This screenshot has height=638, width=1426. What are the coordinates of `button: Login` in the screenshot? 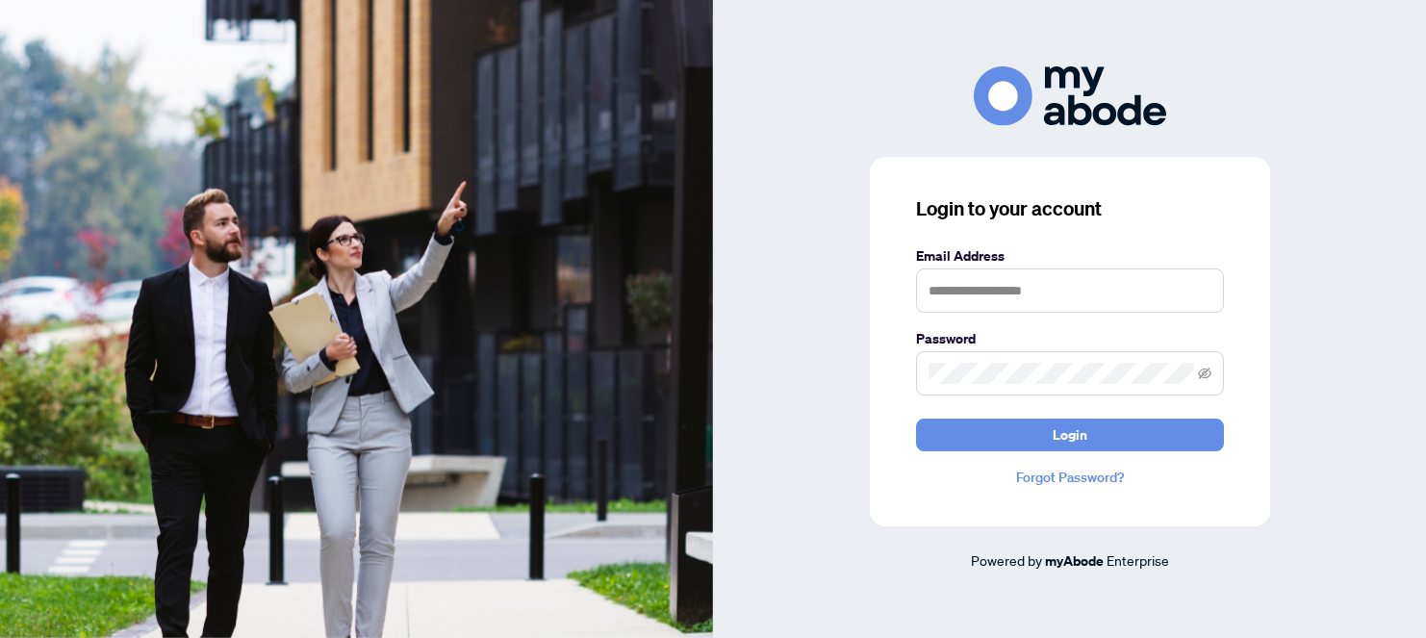 It's located at (1070, 435).